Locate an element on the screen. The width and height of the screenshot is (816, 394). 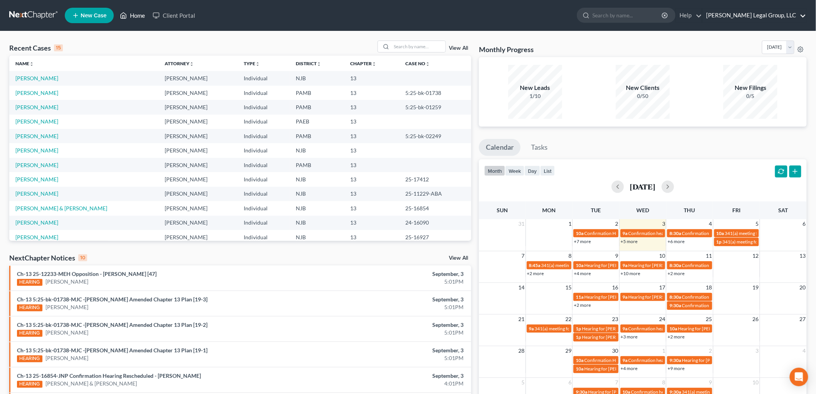
div: 1/10 is located at coordinates (536, 96).